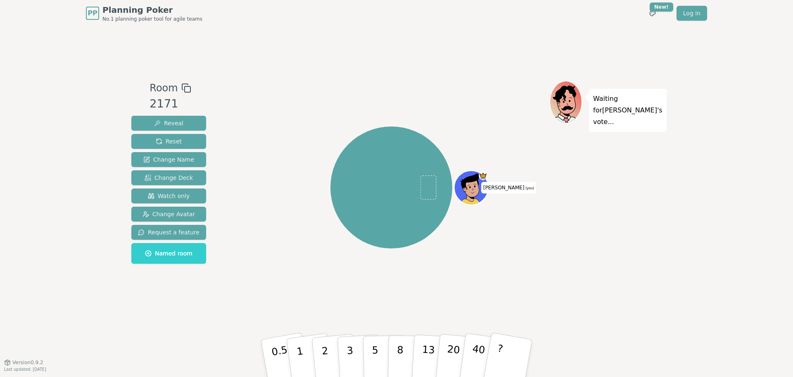 Image resolution: width=793 pixels, height=377 pixels. Describe the element at coordinates (170, 104) in the screenshot. I see `div: 2171` at that location.